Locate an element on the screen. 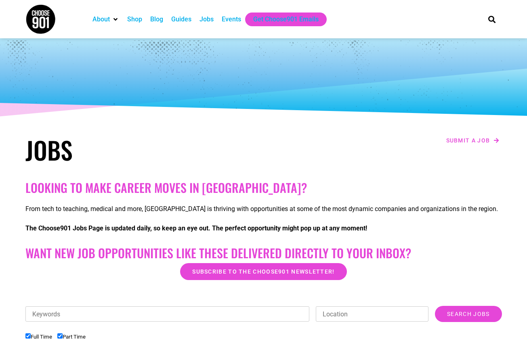 This screenshot has width=527, height=343. h1: Jobs is located at coordinates (143, 150).